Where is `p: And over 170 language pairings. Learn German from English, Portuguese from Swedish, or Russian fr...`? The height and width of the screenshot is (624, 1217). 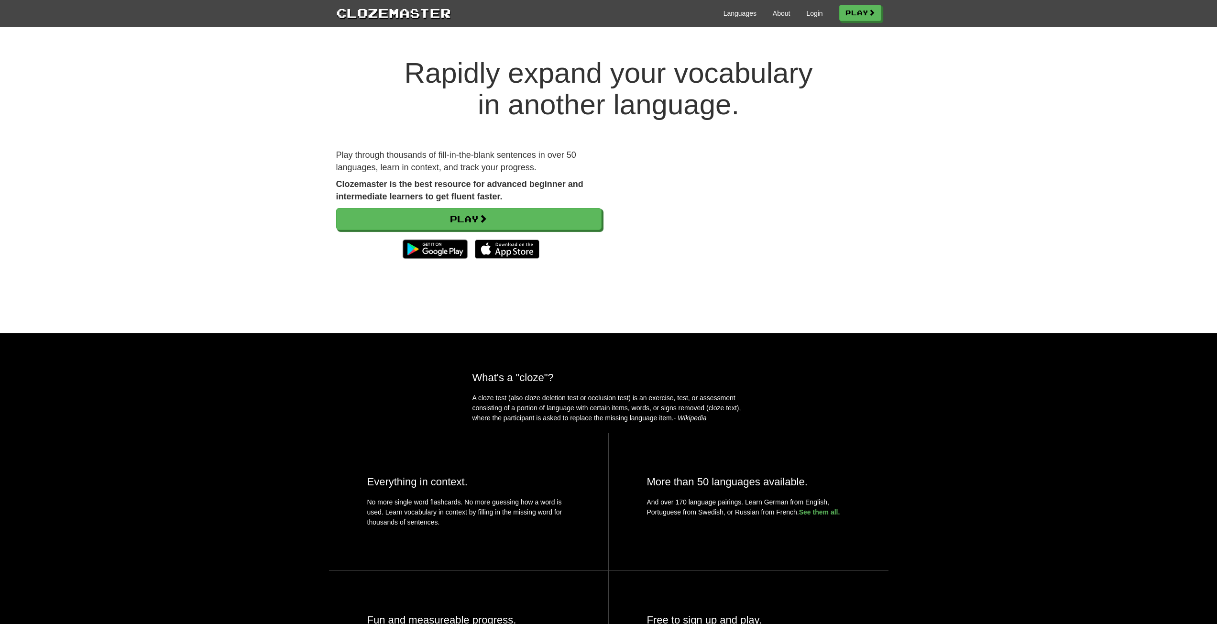 p: And over 170 language pairings. Learn German from English, Portuguese from Swedish, or Russian fr... is located at coordinates (748, 507).